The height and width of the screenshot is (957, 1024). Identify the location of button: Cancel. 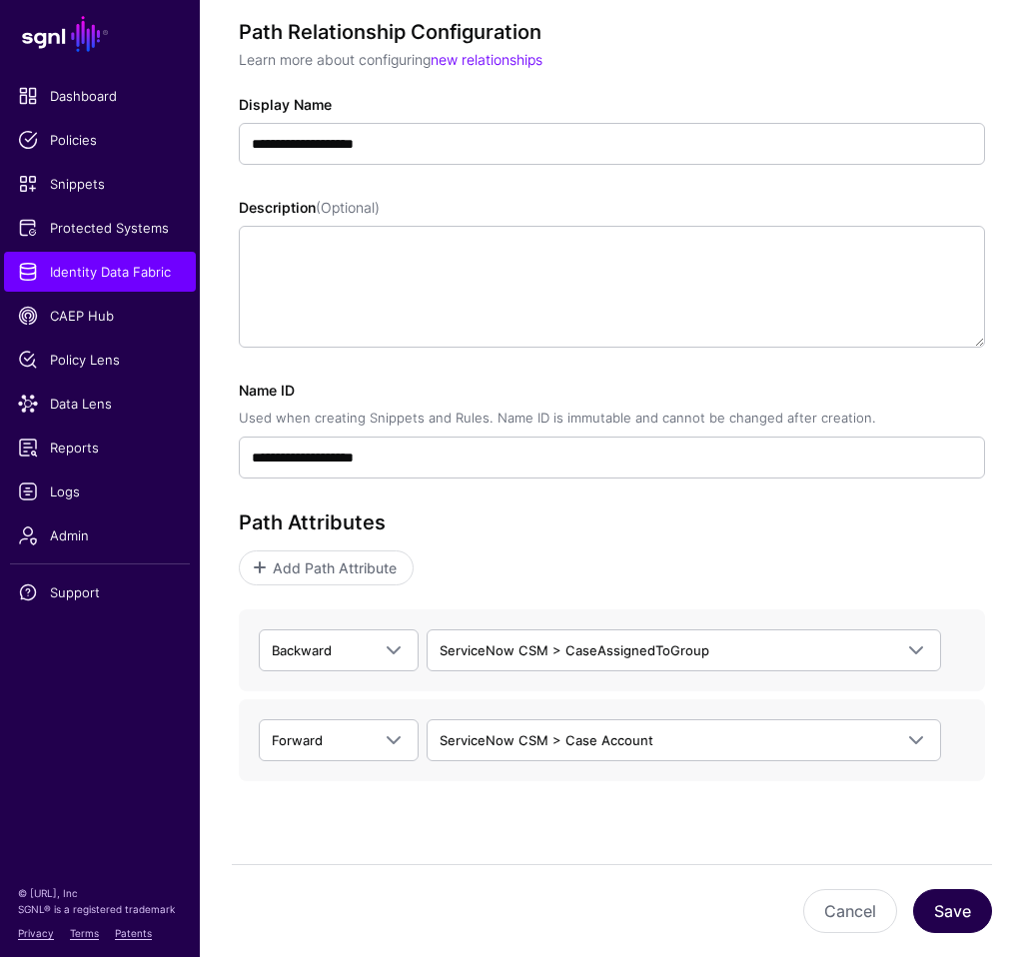
(850, 911).